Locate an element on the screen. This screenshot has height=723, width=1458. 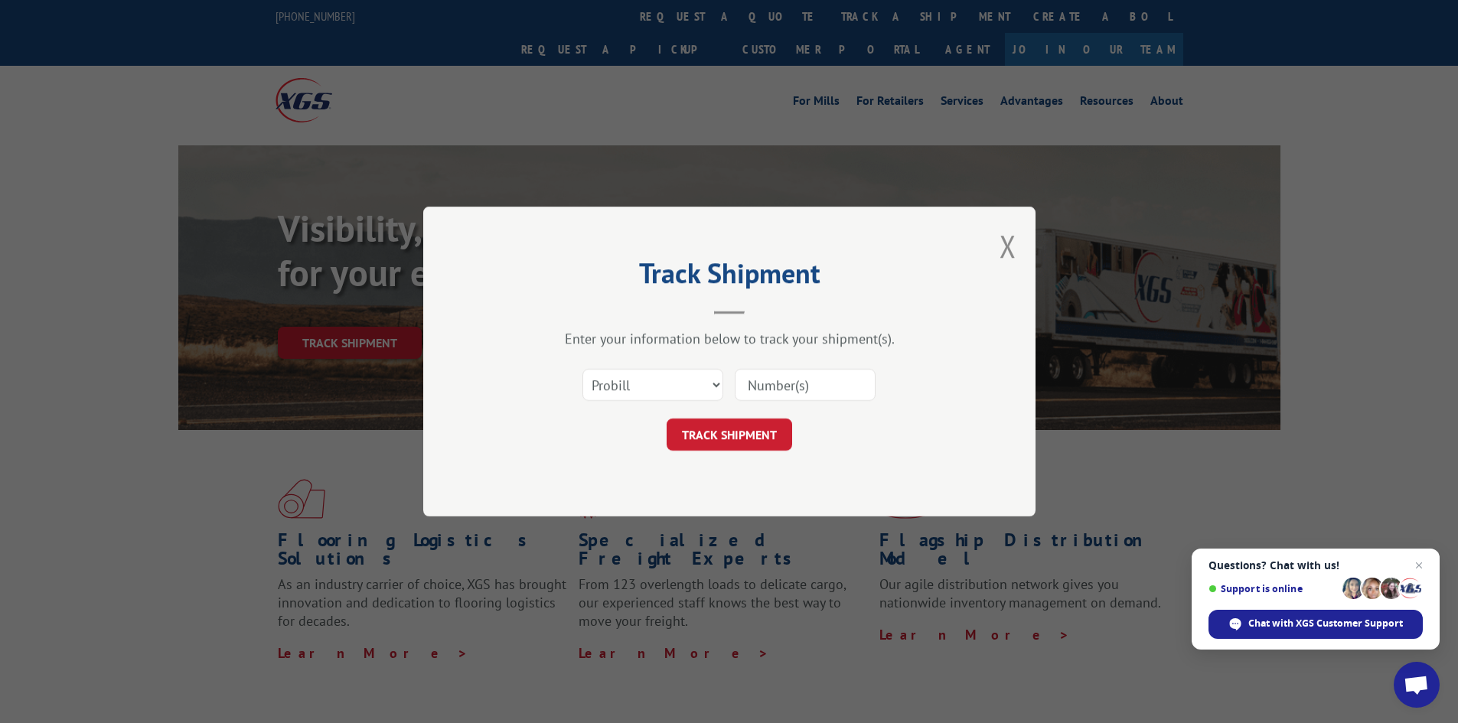
button: Close modal is located at coordinates (1008, 246).